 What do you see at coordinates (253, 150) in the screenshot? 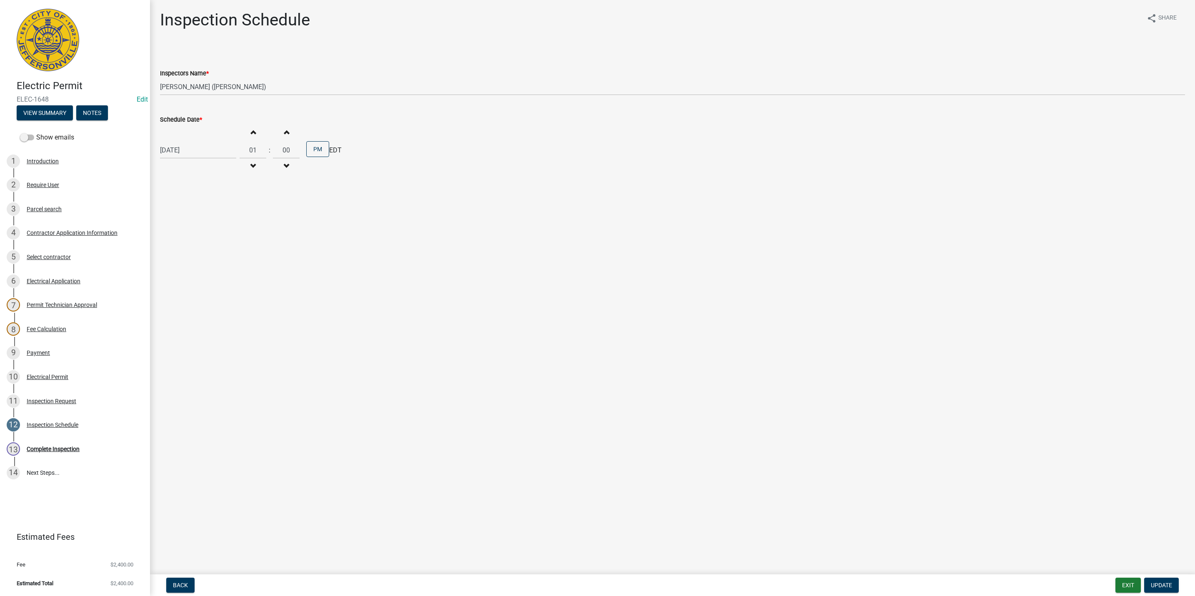
I see `input: Hours` at bounding box center [253, 150].